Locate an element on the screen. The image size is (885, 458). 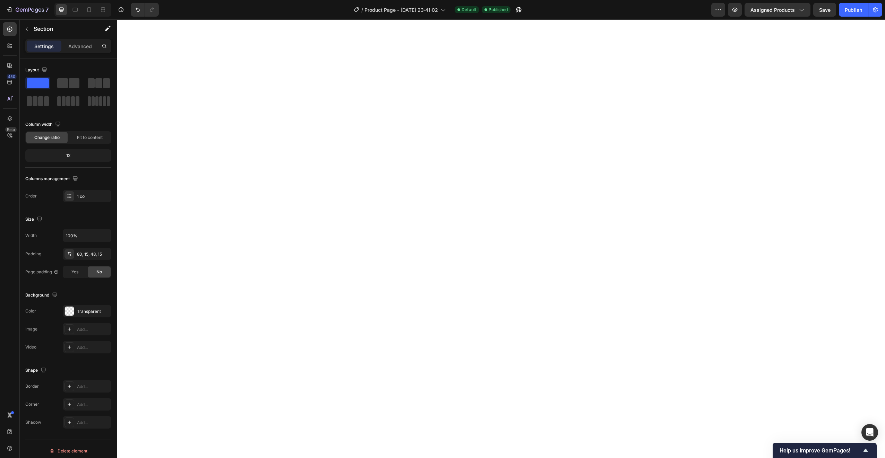
p: Advanced is located at coordinates (80, 46).